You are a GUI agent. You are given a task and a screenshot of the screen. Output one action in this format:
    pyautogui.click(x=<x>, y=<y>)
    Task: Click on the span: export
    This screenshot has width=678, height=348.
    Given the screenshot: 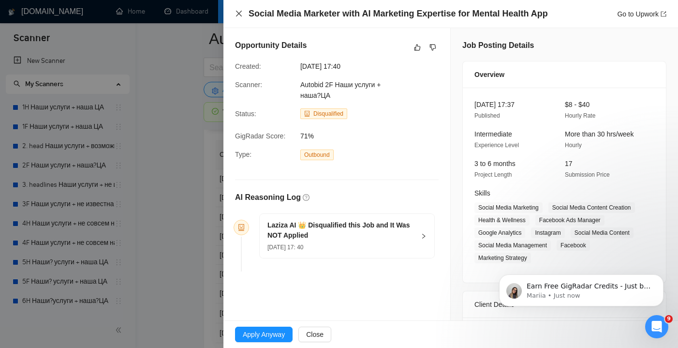 What is the action you would take?
    pyautogui.click(x=664, y=14)
    